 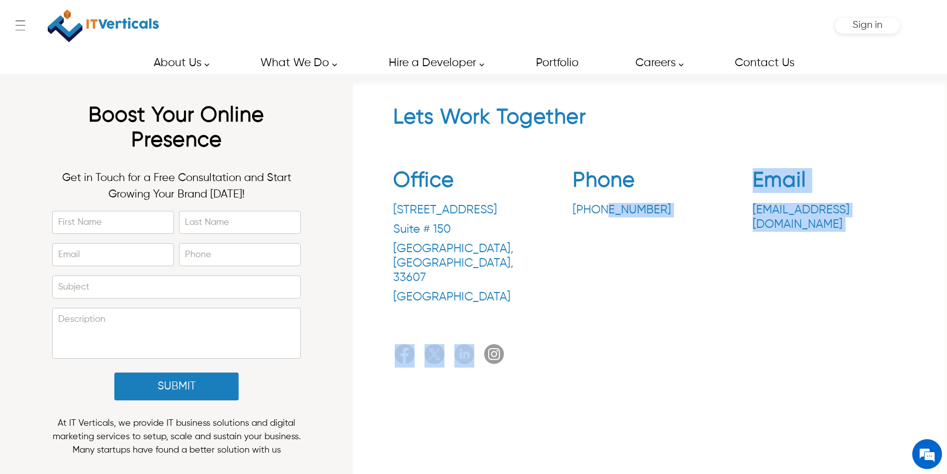 I want to click on a: Sign in, so click(x=867, y=26).